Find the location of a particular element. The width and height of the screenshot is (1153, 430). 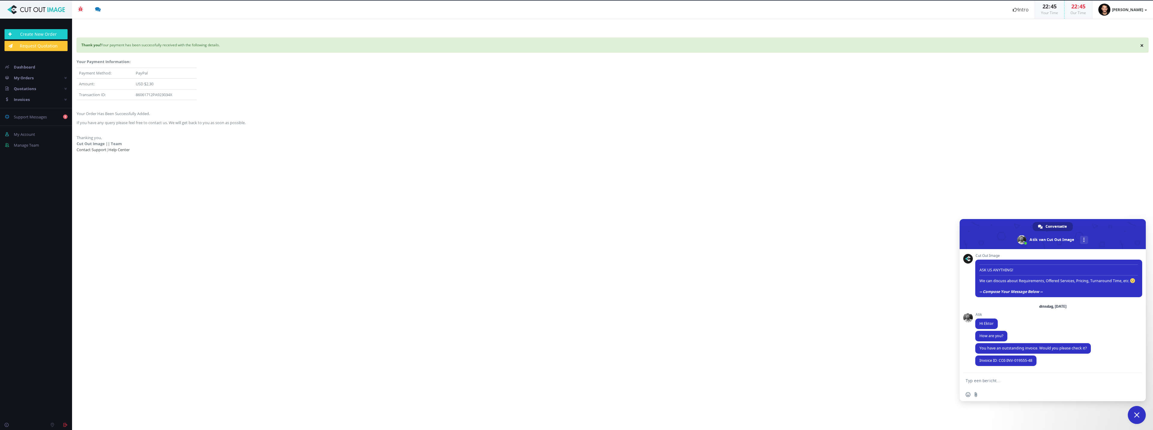

img: Cut Out Image is located at coordinates (36, 10).